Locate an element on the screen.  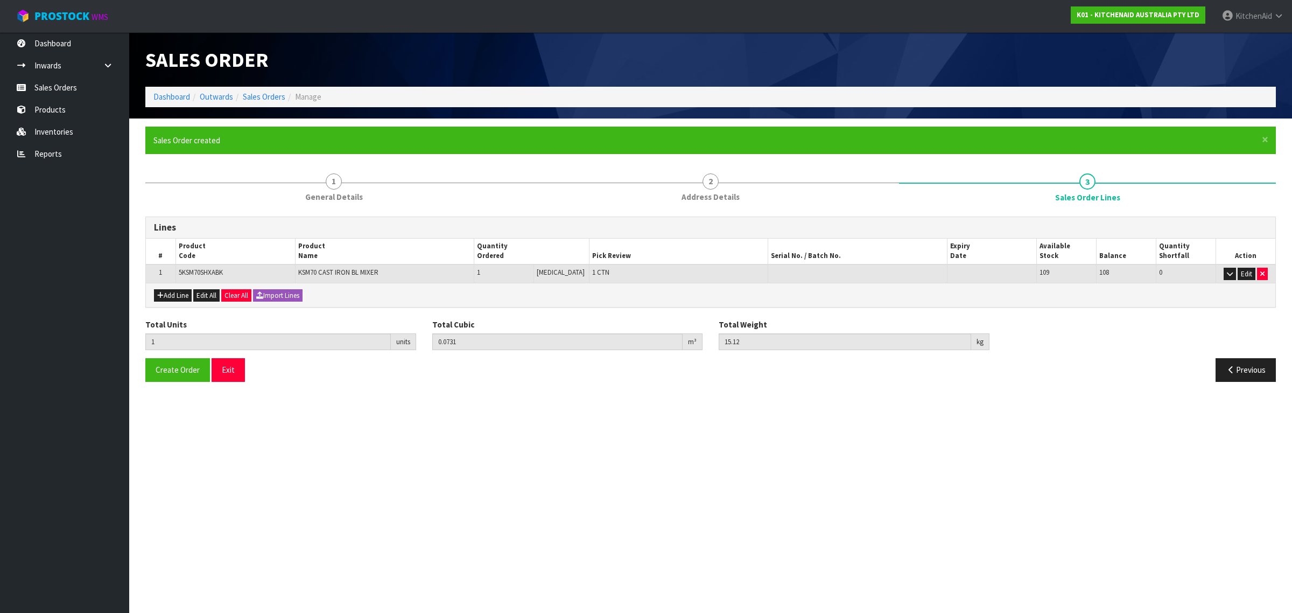
button: Clear All is located at coordinates (236, 296).